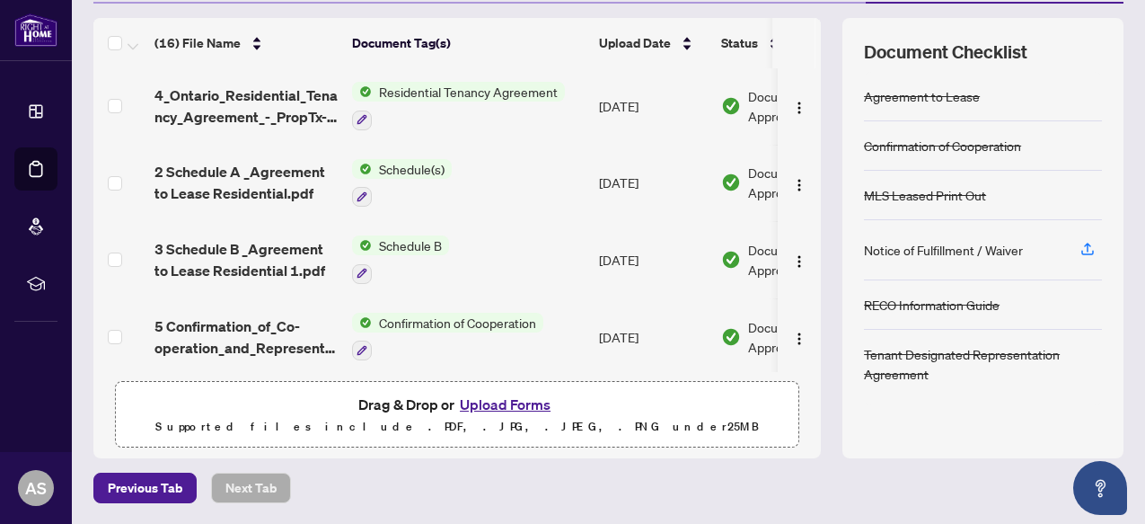 The width and height of the screenshot is (1145, 524). I want to click on span: 2 Schedule A _Agreement to Lease Residential.pdf, so click(246, 182).